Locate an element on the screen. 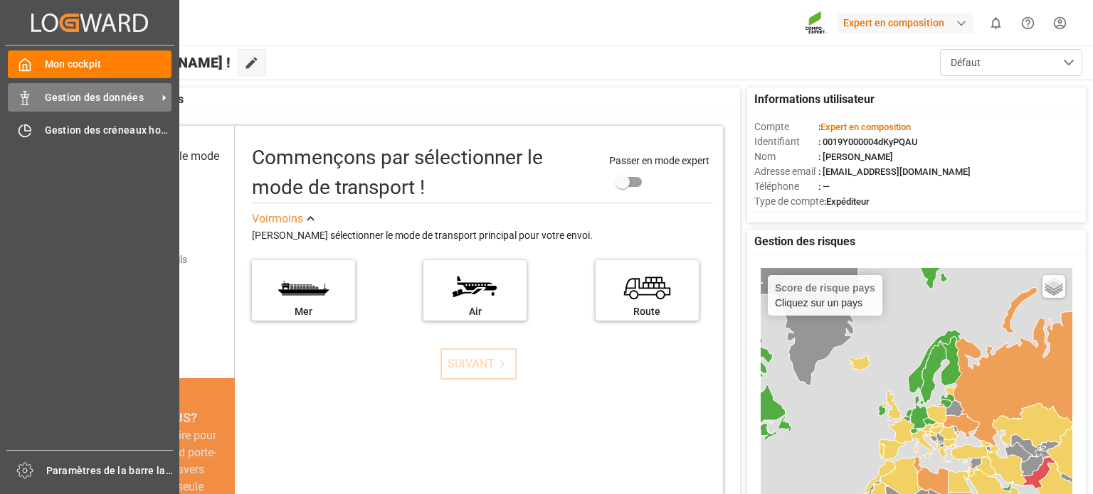  font: Nom is located at coordinates (765, 157).